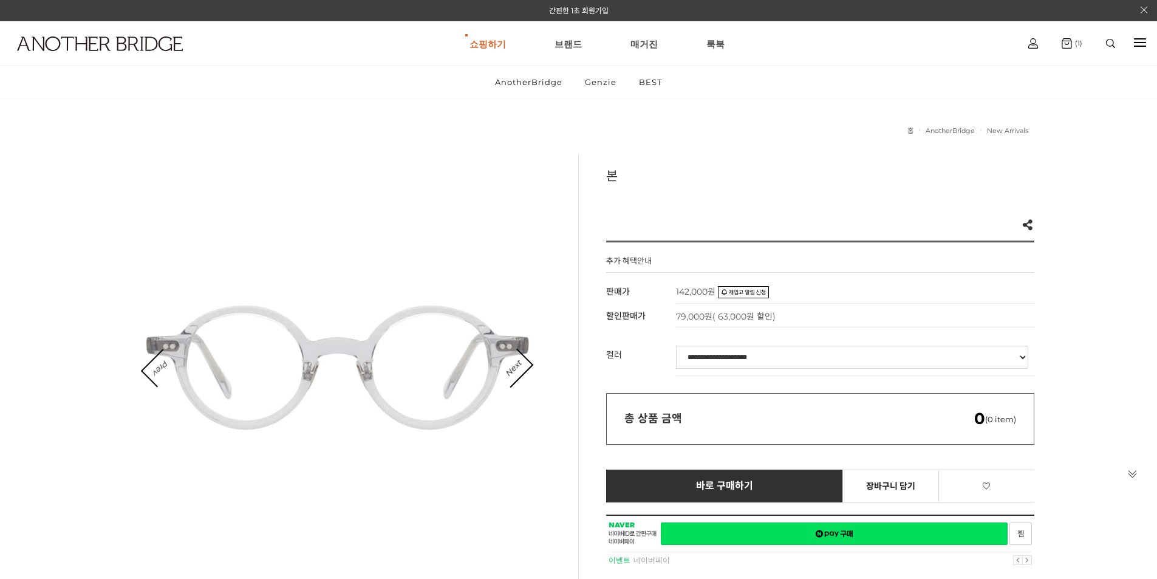 This screenshot has width=1157, height=579. What do you see at coordinates (1072, 43) in the screenshot?
I see `a: (1)` at bounding box center [1072, 43].